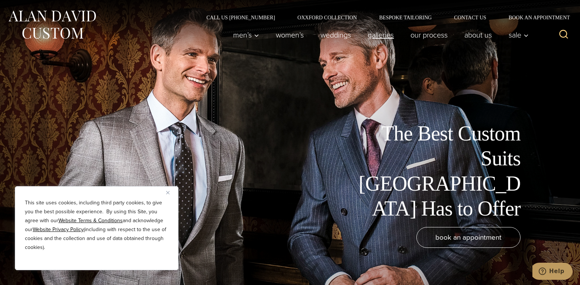 Image resolution: width=580 pixels, height=285 pixels. I want to click on a: Contact Us, so click(470, 17).